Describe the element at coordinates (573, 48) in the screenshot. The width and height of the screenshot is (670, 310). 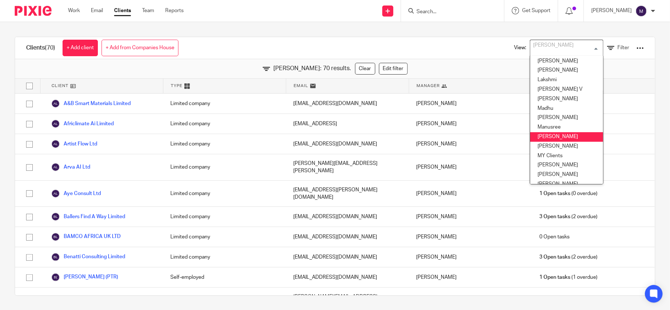
I see `div: View:` at that location.